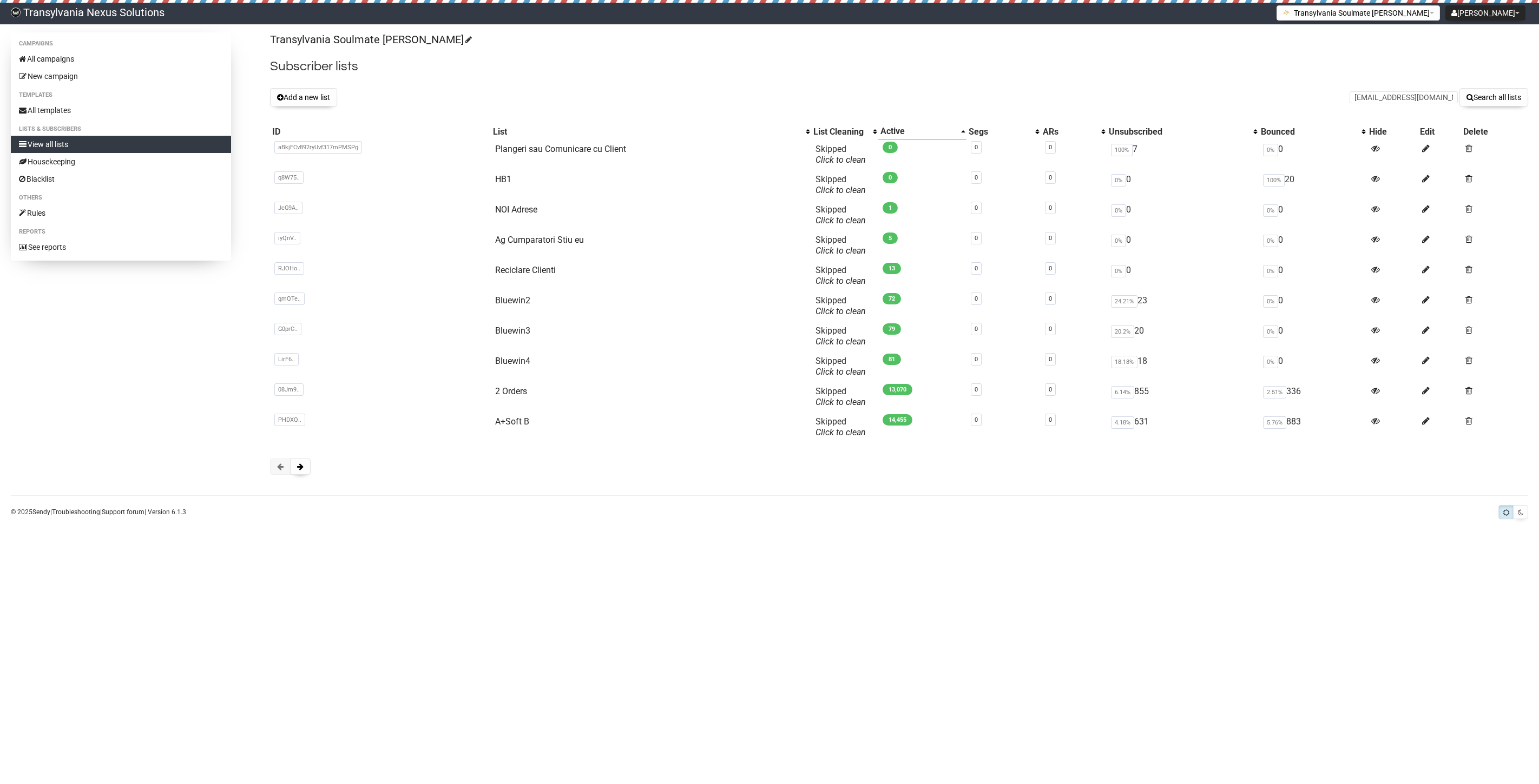 The width and height of the screenshot is (1539, 784). I want to click on li: Reports, so click(120, 232).